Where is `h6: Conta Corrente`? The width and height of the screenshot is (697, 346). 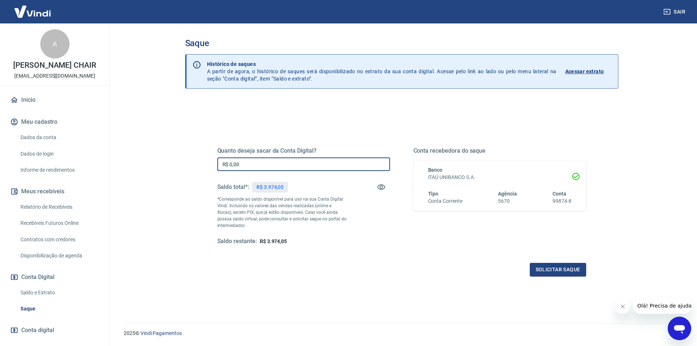
h6: Conta Corrente is located at coordinates (445, 201).